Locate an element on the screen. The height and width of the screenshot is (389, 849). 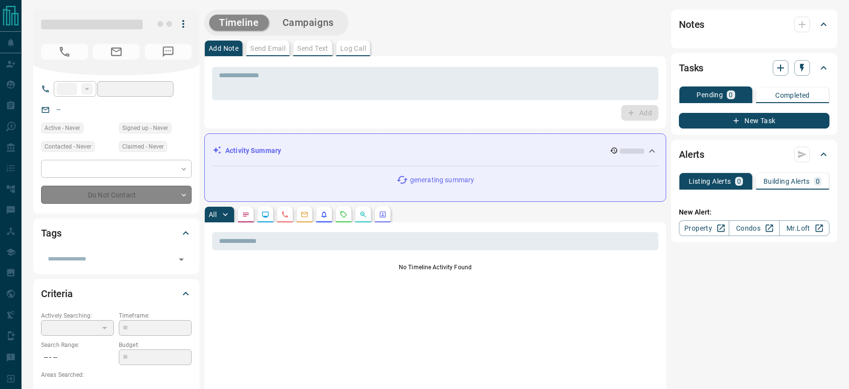
div: Tags is located at coordinates (116, 233).